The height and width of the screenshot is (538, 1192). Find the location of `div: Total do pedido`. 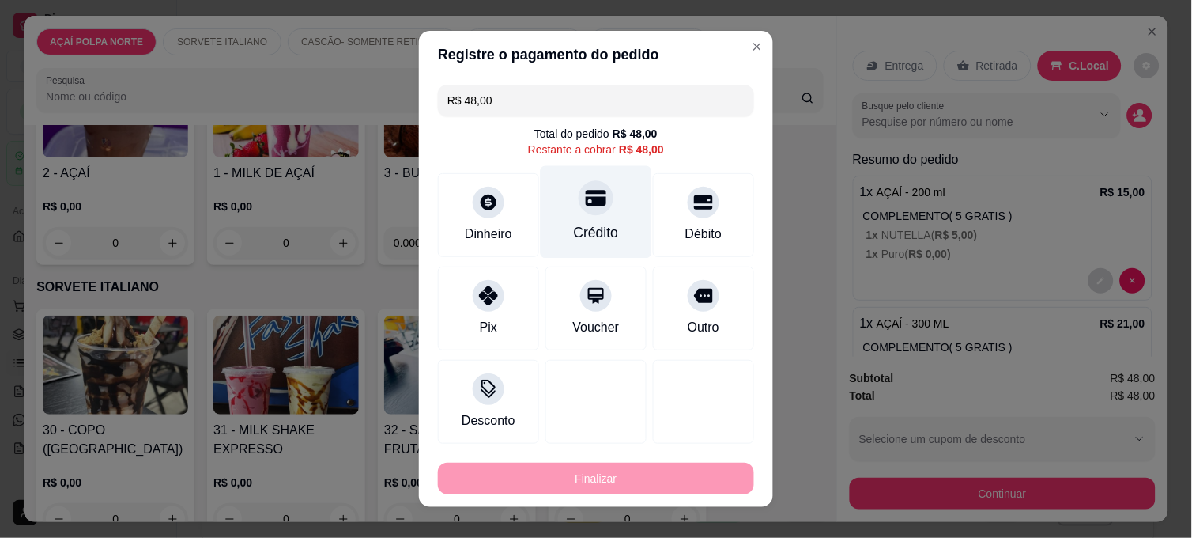

div: Total do pedido is located at coordinates (596, 134).